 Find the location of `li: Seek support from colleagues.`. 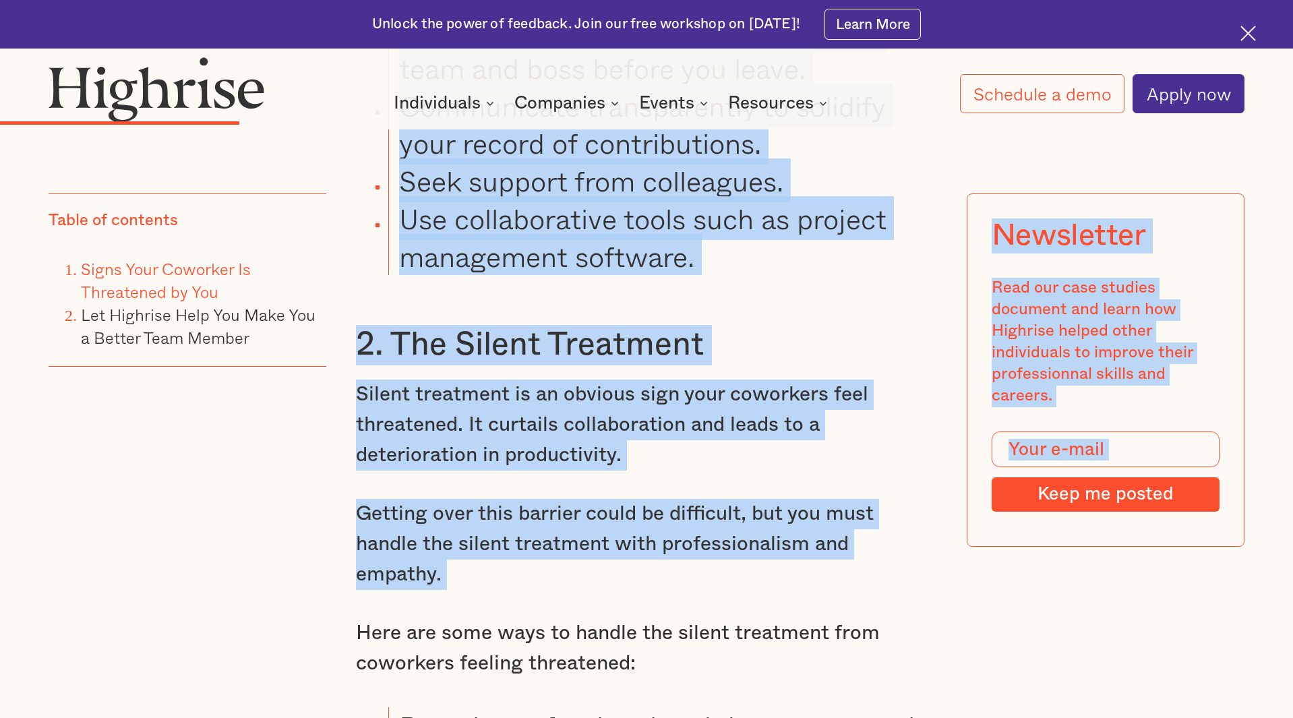

li: Seek support from colleagues. is located at coordinates (663, 181).